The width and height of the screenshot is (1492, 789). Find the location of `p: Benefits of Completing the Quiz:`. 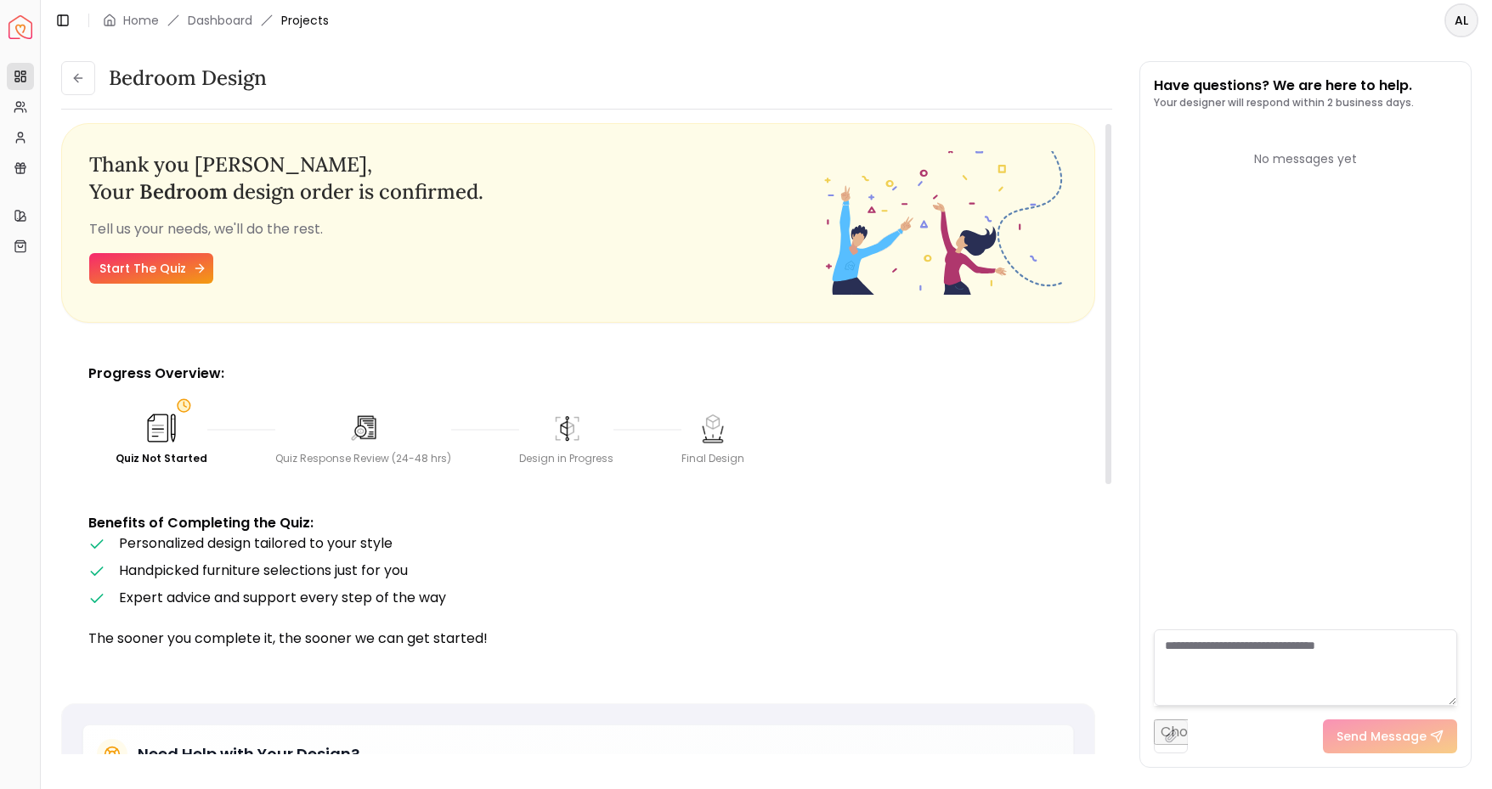

p: Benefits of Completing the Quiz: is located at coordinates (578, 523).